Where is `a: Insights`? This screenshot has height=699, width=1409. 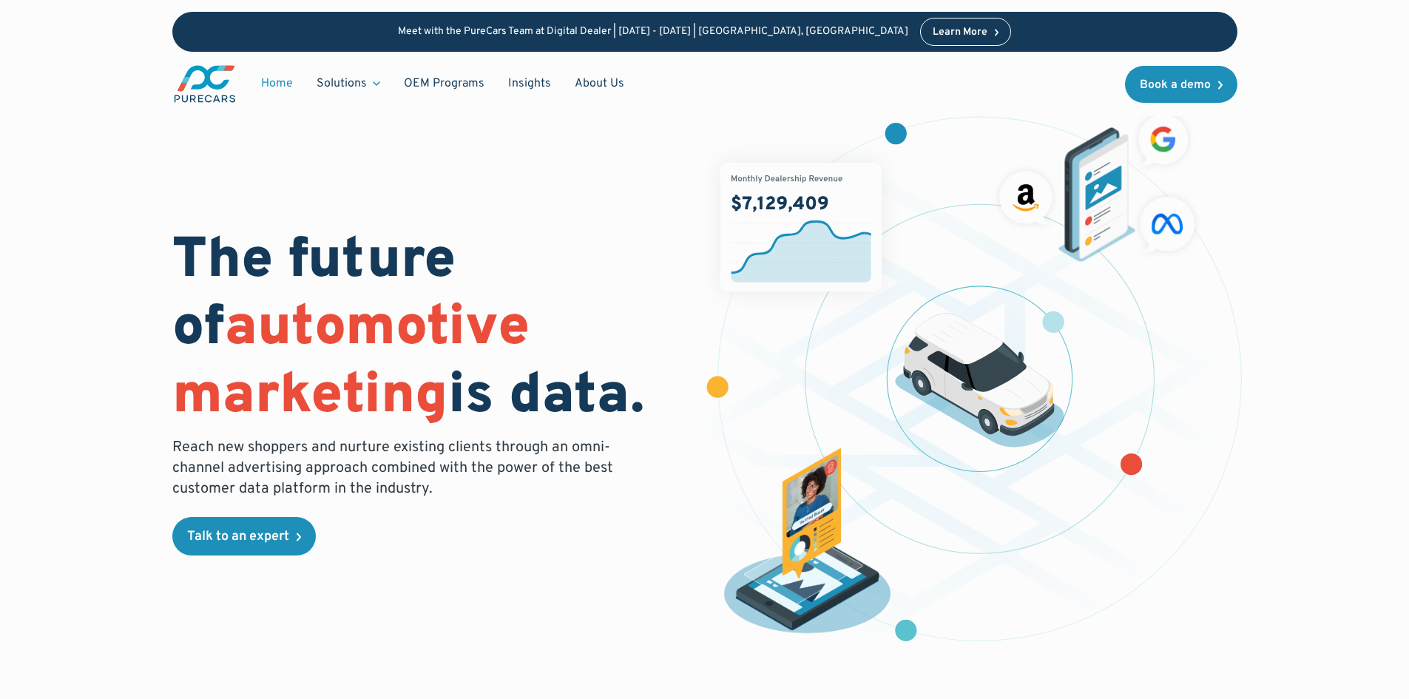
a: Insights is located at coordinates (529, 84).